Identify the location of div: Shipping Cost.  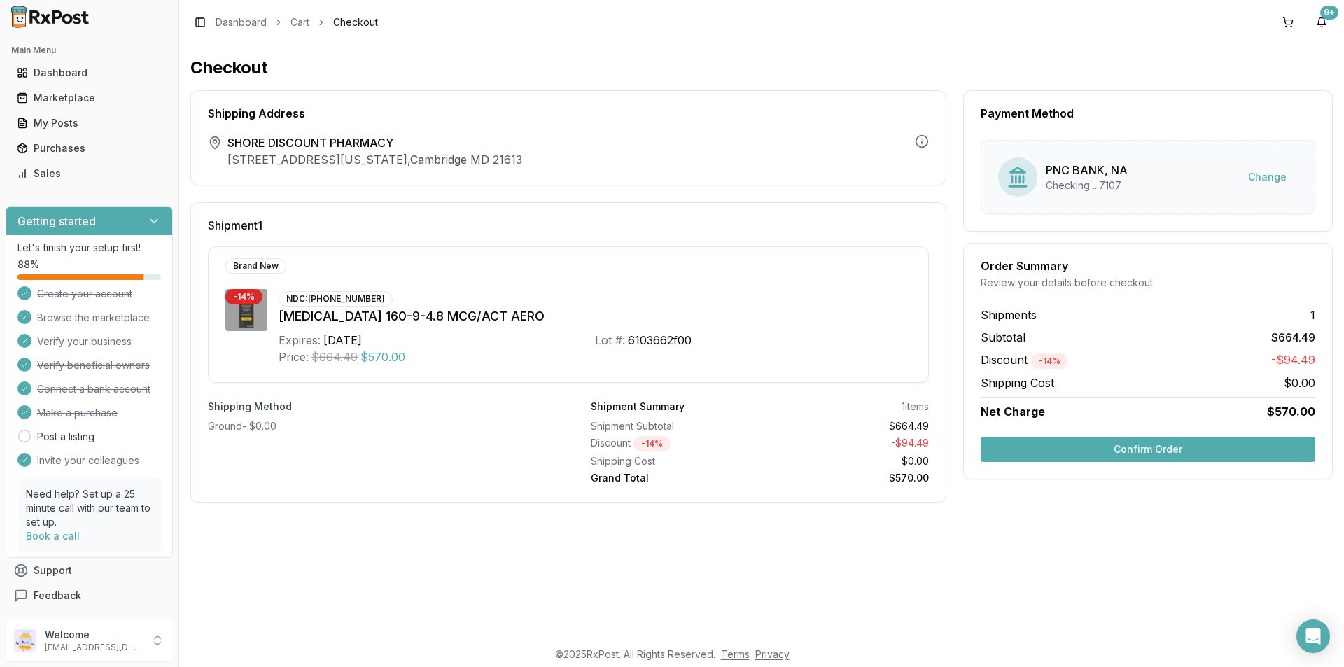
(673, 461).